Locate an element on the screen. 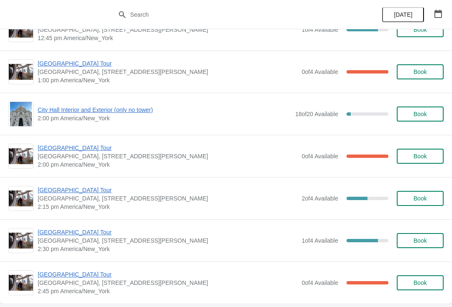  input: Search is located at coordinates (234, 15).